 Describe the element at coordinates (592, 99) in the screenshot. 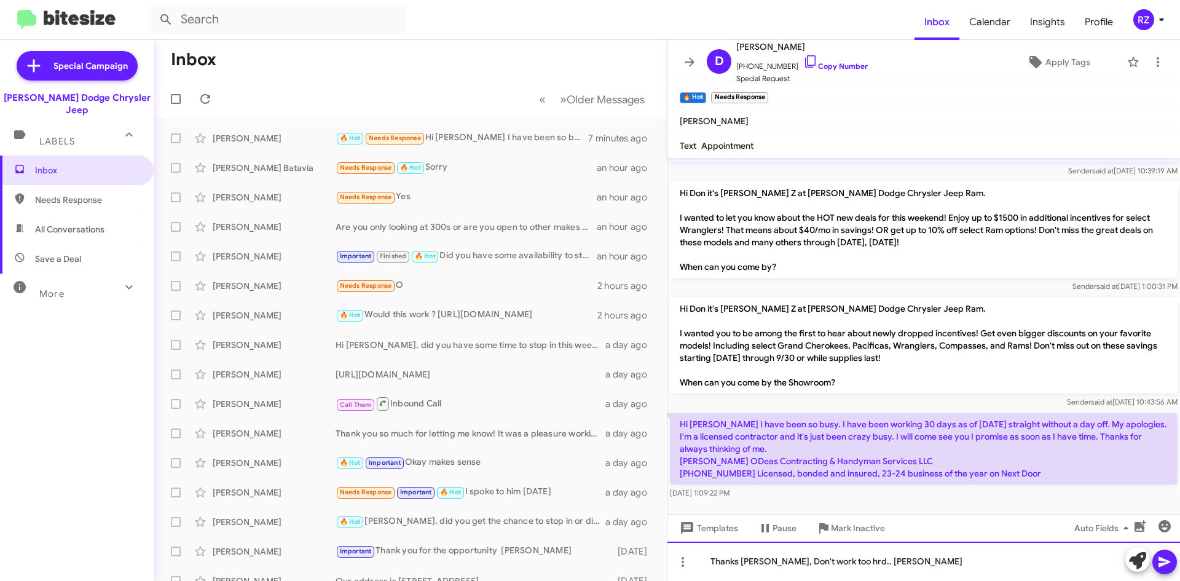

I see `nav: Page navigation example` at that location.